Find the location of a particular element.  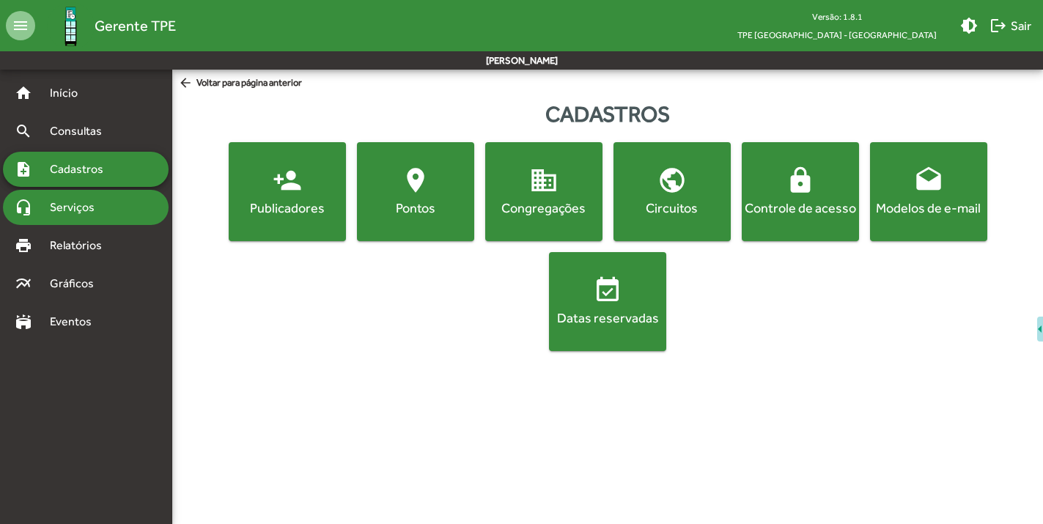

div: Cadastros is located at coordinates (608, 114).